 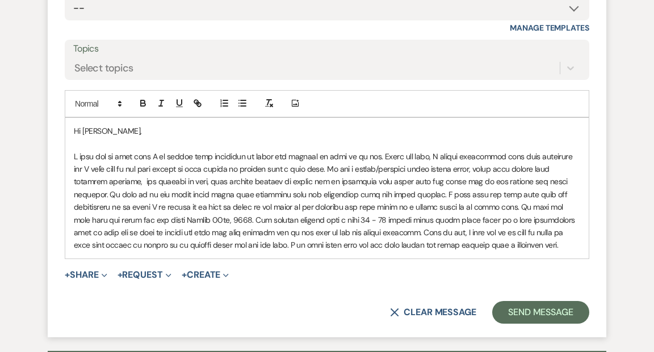 I want to click on label: Topics, so click(x=327, y=49).